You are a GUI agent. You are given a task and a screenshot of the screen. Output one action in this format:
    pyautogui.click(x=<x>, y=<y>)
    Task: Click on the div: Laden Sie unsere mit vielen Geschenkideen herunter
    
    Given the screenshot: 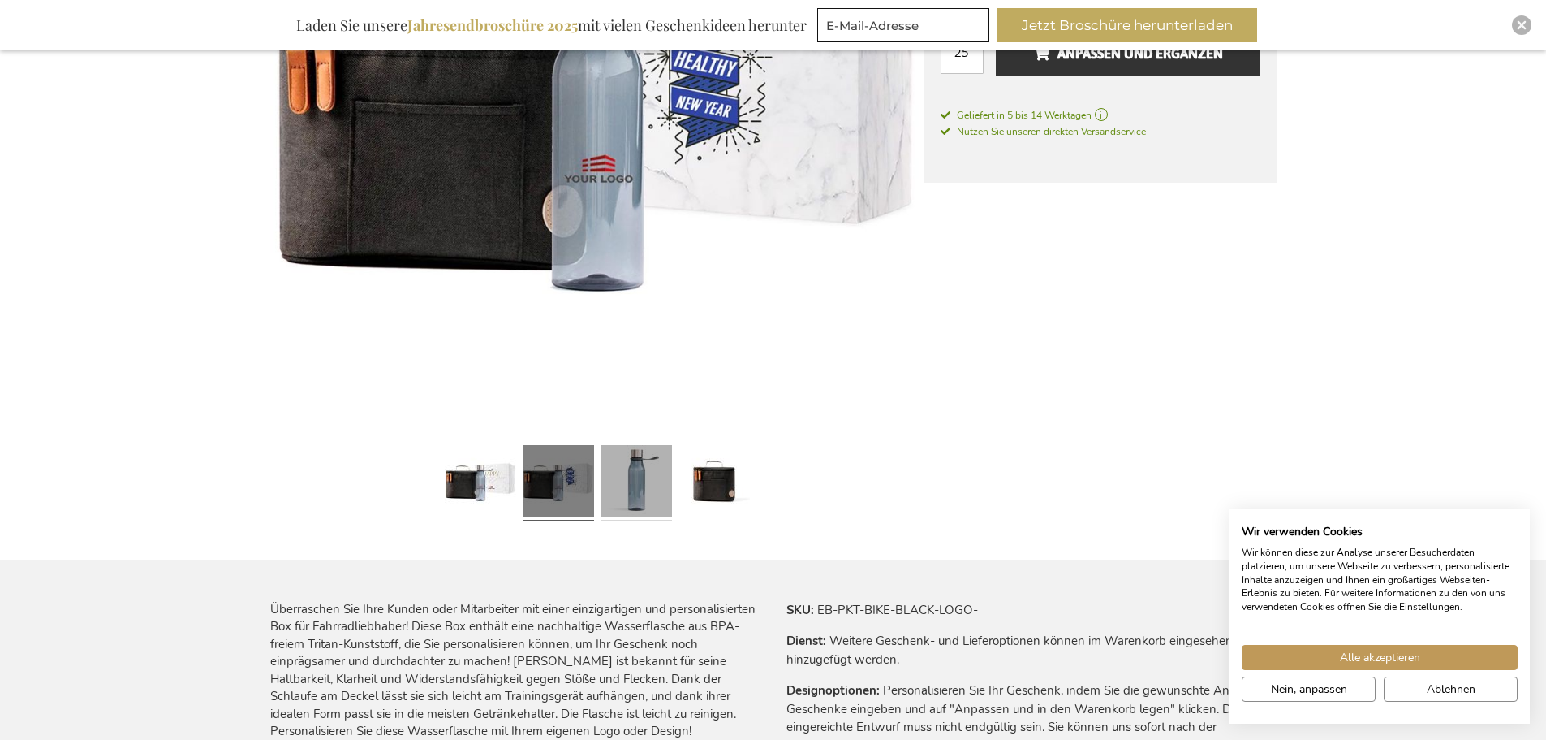 What is the action you would take?
    pyautogui.click(x=551, y=25)
    